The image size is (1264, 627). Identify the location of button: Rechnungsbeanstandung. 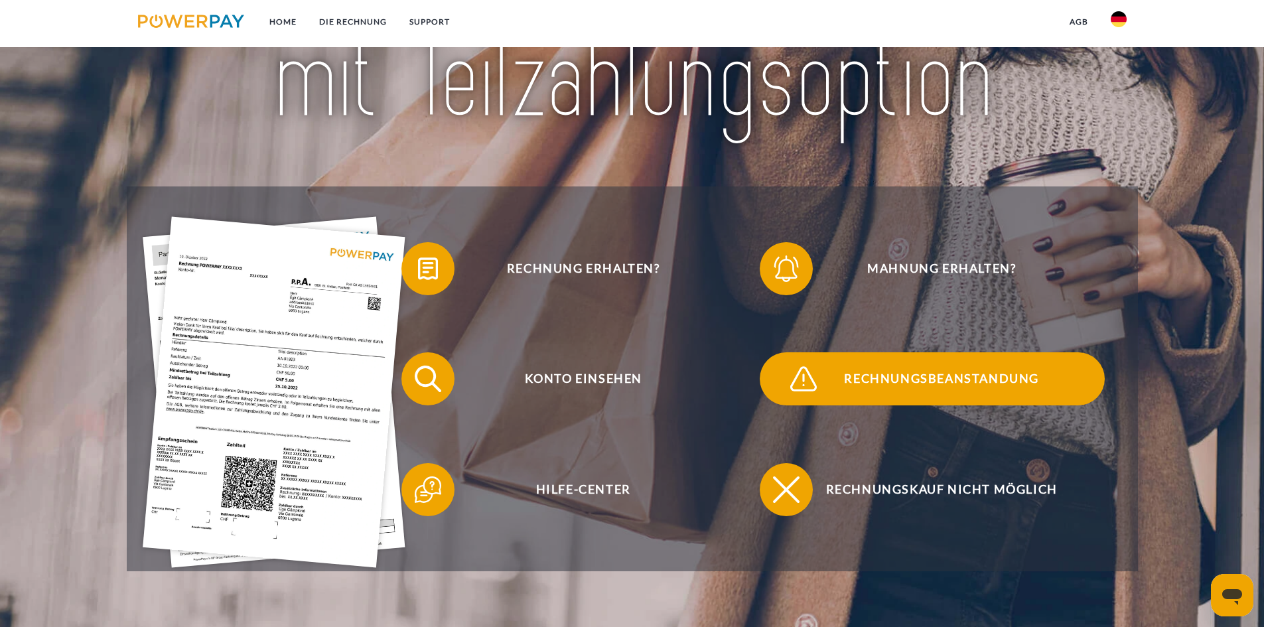
(932, 379).